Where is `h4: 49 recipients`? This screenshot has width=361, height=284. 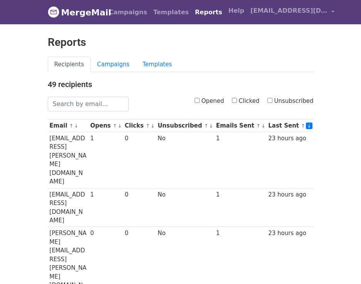 h4: 49 recipients is located at coordinates (181, 84).